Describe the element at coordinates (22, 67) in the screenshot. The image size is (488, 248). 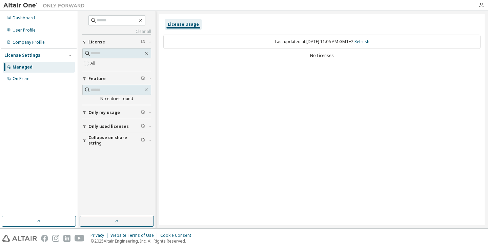
I see `div: Managed` at that location.